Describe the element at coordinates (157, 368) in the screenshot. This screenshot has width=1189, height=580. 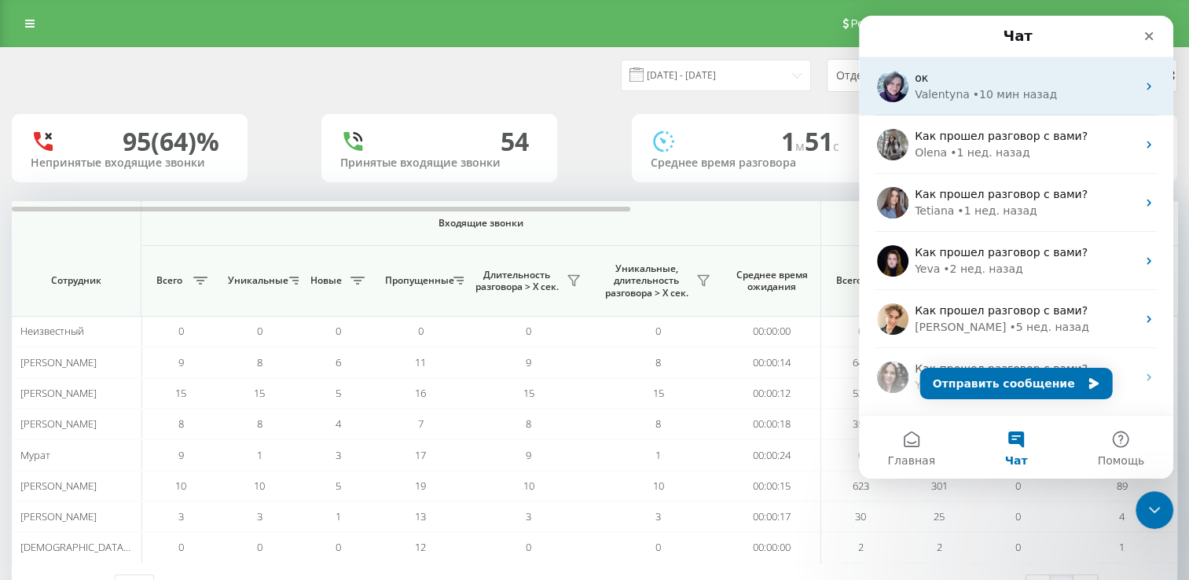
I see `button: Отправить сообщение` at that location.